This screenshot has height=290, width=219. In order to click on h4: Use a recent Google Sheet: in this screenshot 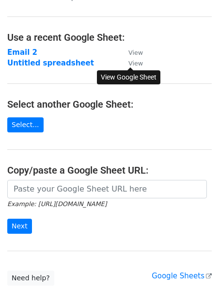, I will do `click(110, 37)`.